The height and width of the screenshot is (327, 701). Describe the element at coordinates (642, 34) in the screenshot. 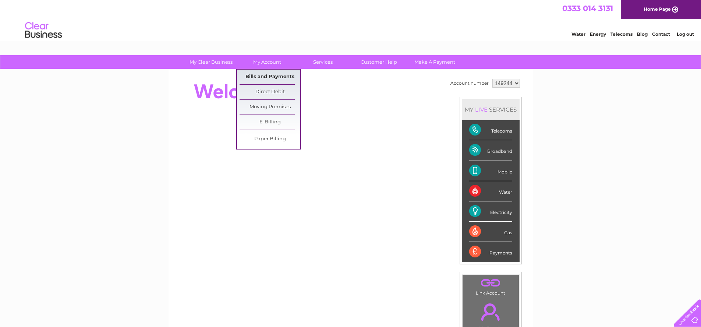

I see `a: Blog` at that location.